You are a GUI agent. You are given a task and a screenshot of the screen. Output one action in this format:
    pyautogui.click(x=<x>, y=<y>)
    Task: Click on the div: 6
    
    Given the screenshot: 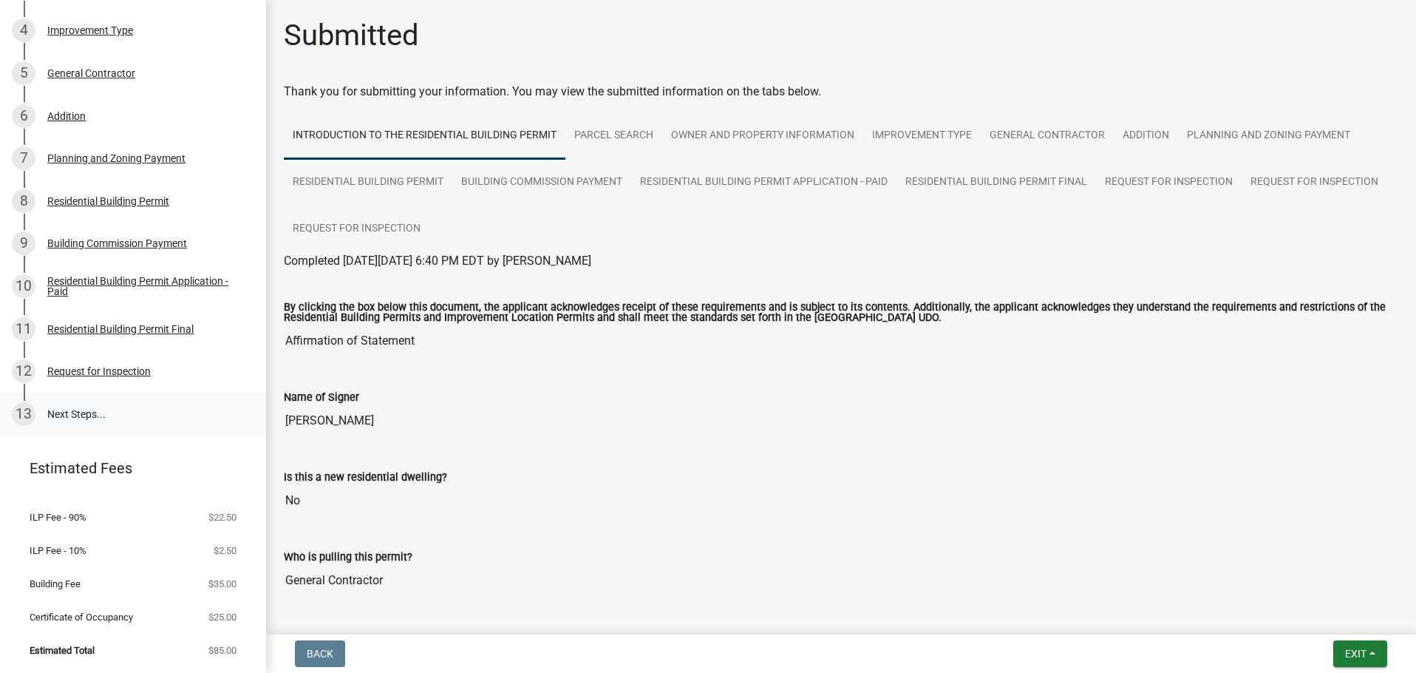 What is the action you would take?
    pyautogui.click(x=24, y=116)
    